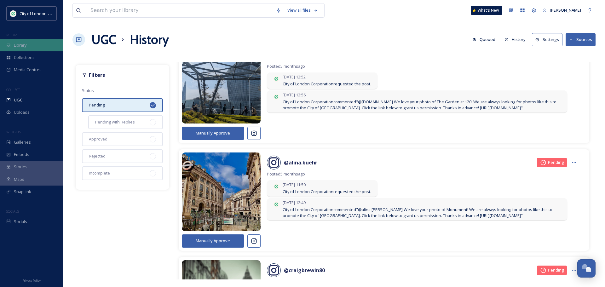 The height and width of the screenshot is (287, 605). I want to click on span: Approved, so click(98, 139).